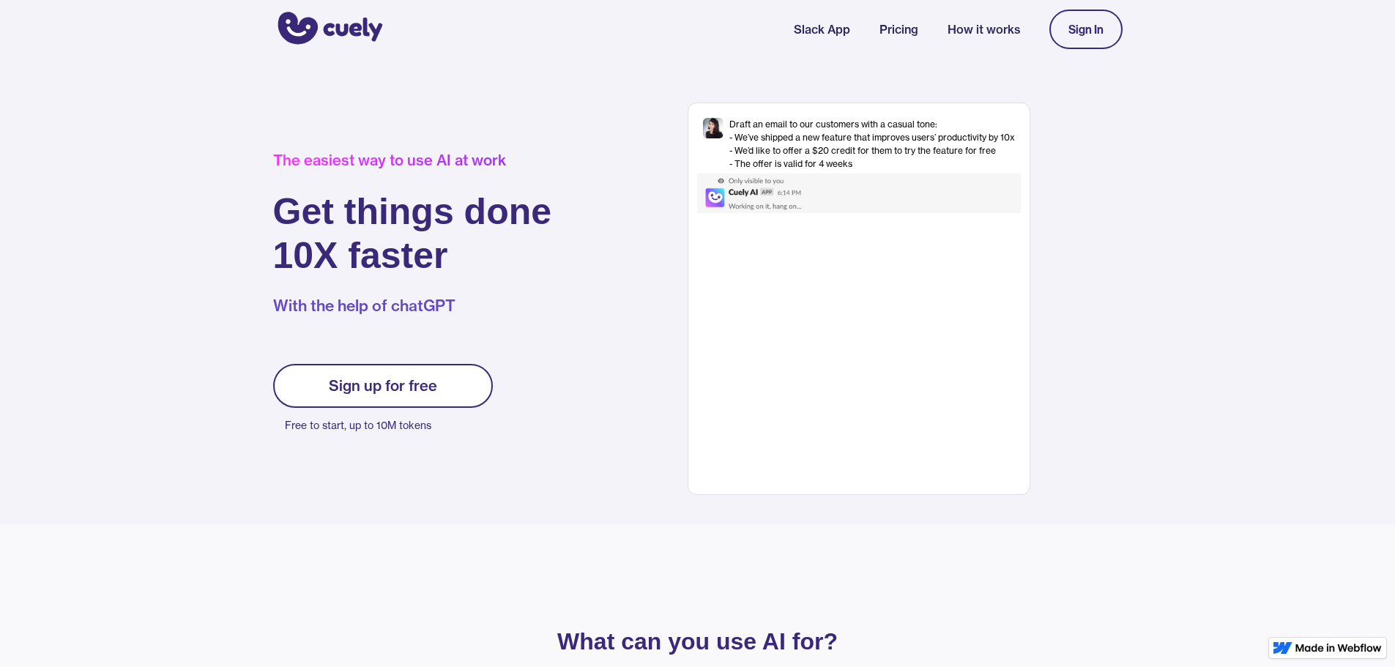  What do you see at coordinates (822, 29) in the screenshot?
I see `a: Slack App` at bounding box center [822, 29].